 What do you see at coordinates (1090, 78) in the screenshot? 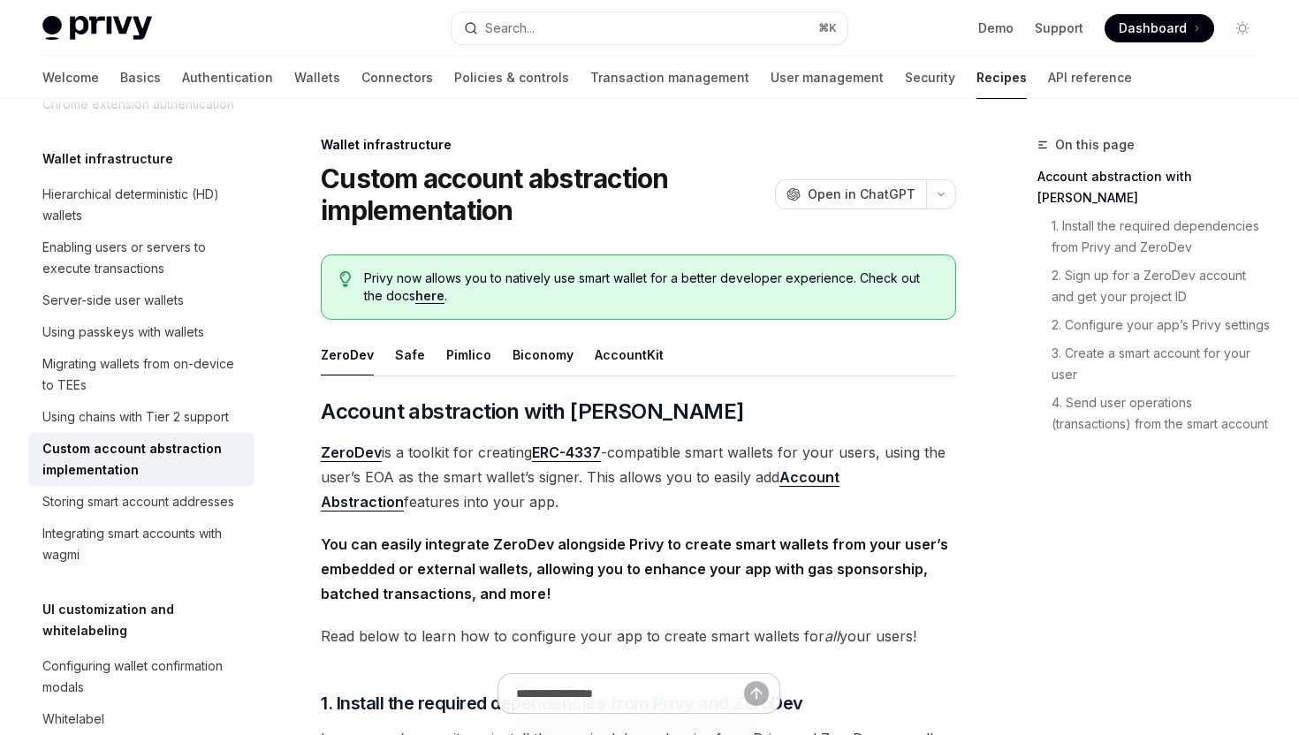
I see `a: API reference` at bounding box center [1090, 78].